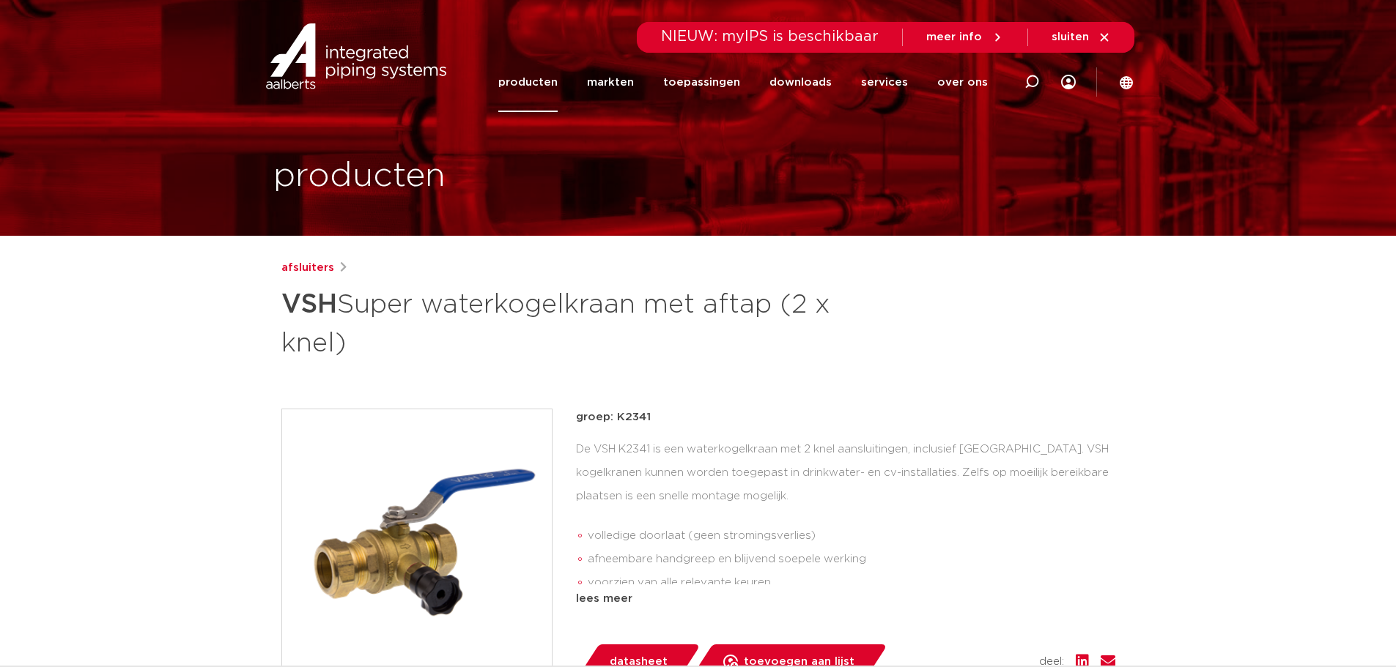 This screenshot has height=667, width=1396. I want to click on span: NIEUW: myIPS is beschikbaar, so click(769, 37).